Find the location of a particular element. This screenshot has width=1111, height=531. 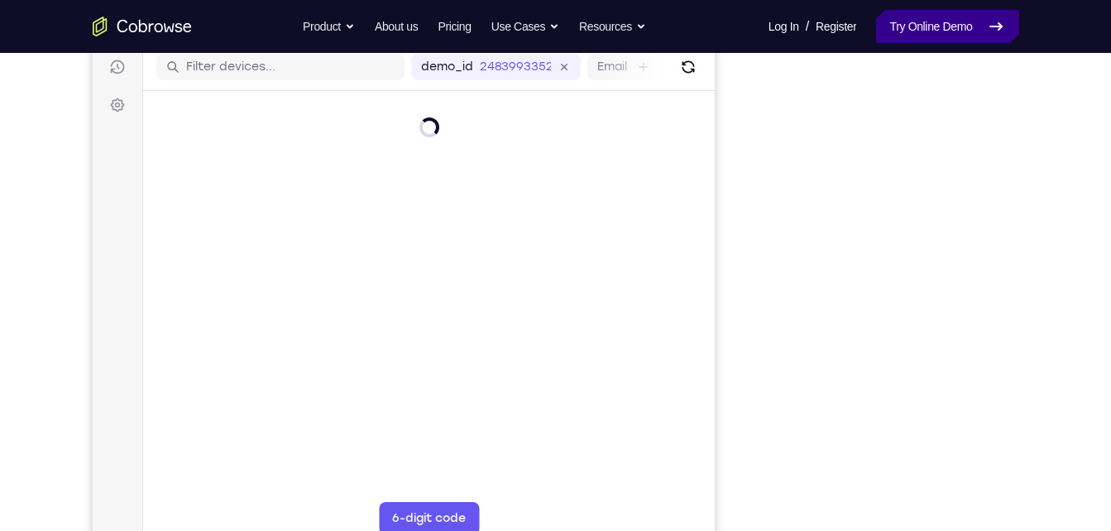

button: Refresh is located at coordinates (596, 63).